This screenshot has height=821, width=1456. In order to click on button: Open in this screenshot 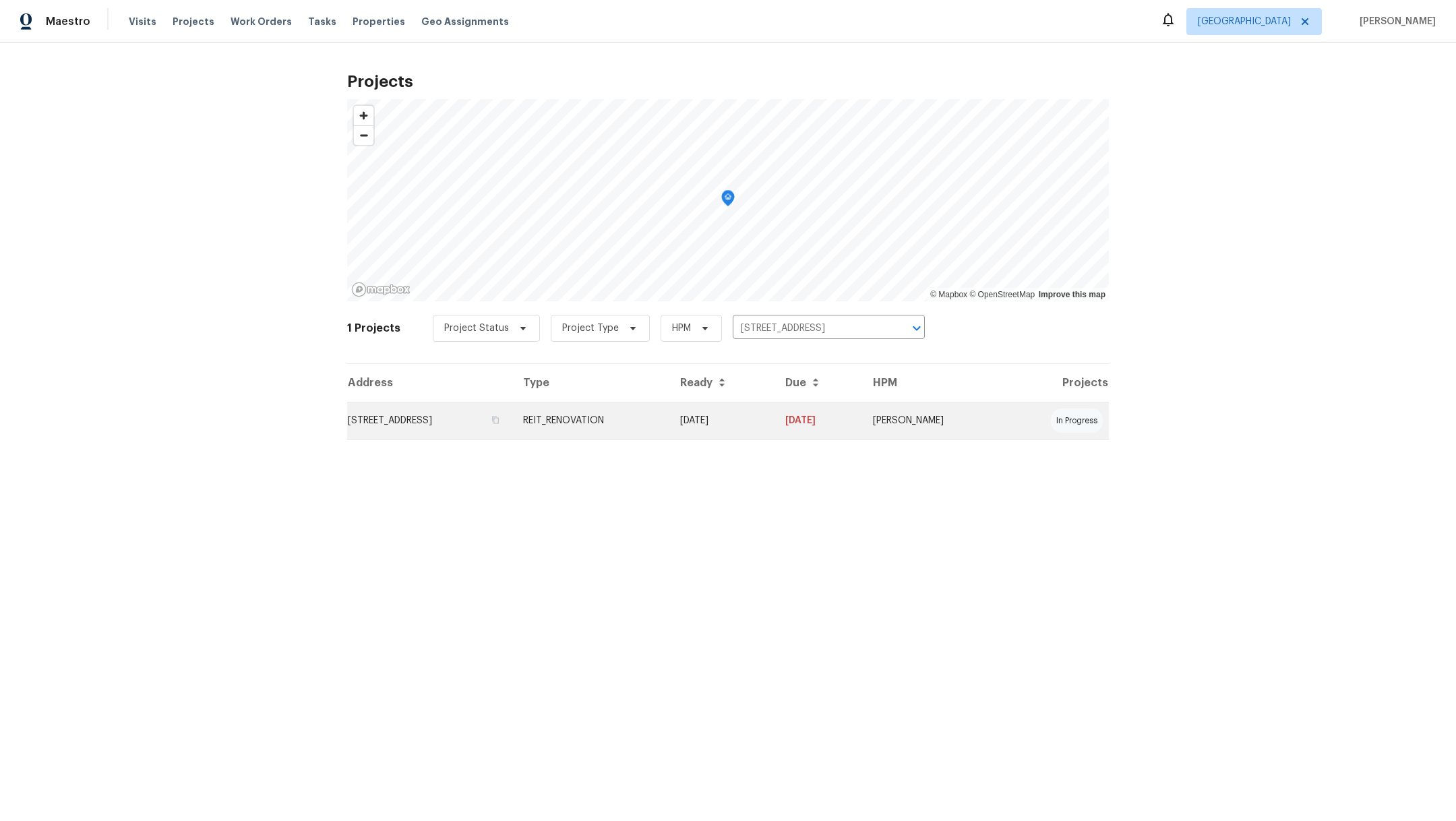, I will do `click(916, 328)`.